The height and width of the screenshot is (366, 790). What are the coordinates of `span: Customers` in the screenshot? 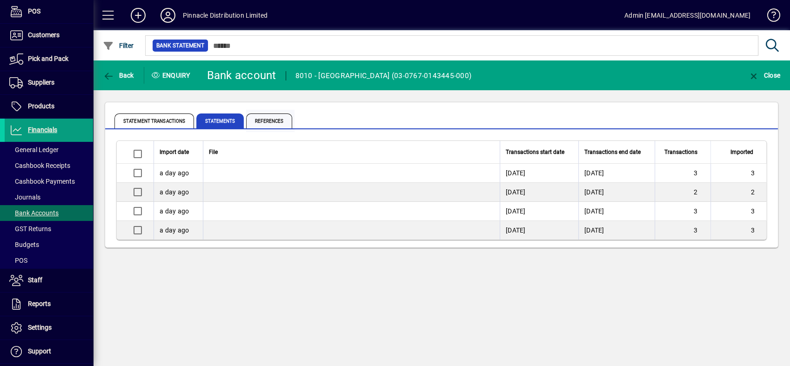 It's located at (44, 35).